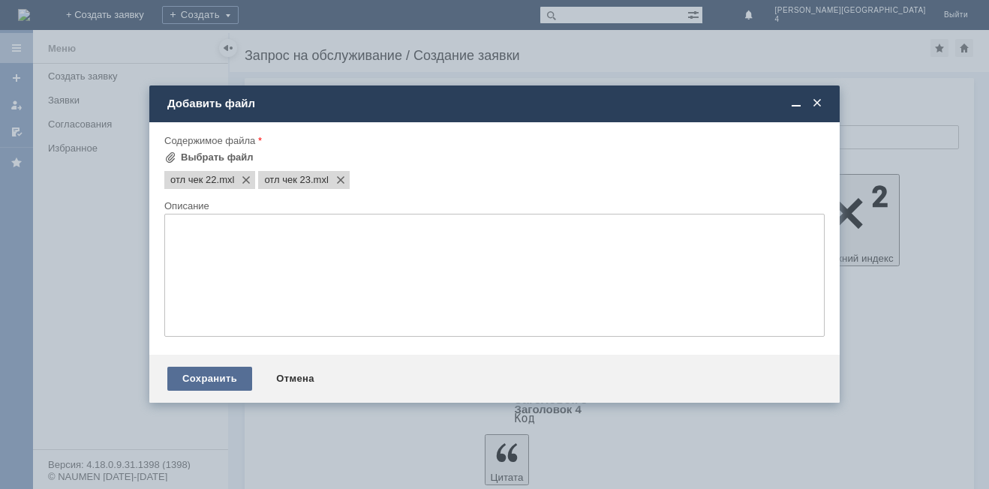 The image size is (989, 489). Describe the element at coordinates (113, 12) in the screenshot. I see `div: прошу отложить отложенные чеки` at that location.